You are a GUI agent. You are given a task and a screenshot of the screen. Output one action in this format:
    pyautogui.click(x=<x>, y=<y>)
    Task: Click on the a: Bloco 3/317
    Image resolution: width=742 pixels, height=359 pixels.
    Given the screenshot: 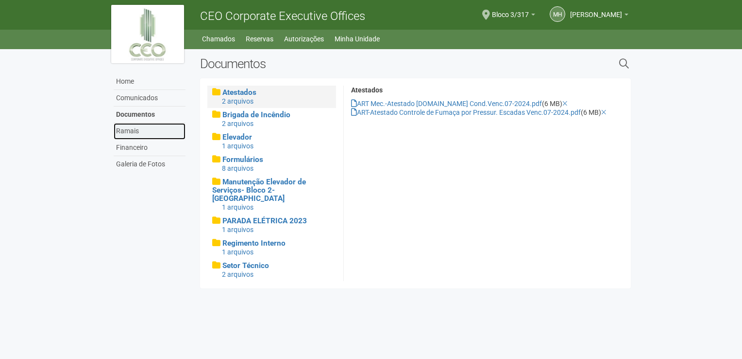 What is the action you would take?
    pyautogui.click(x=514, y=16)
    